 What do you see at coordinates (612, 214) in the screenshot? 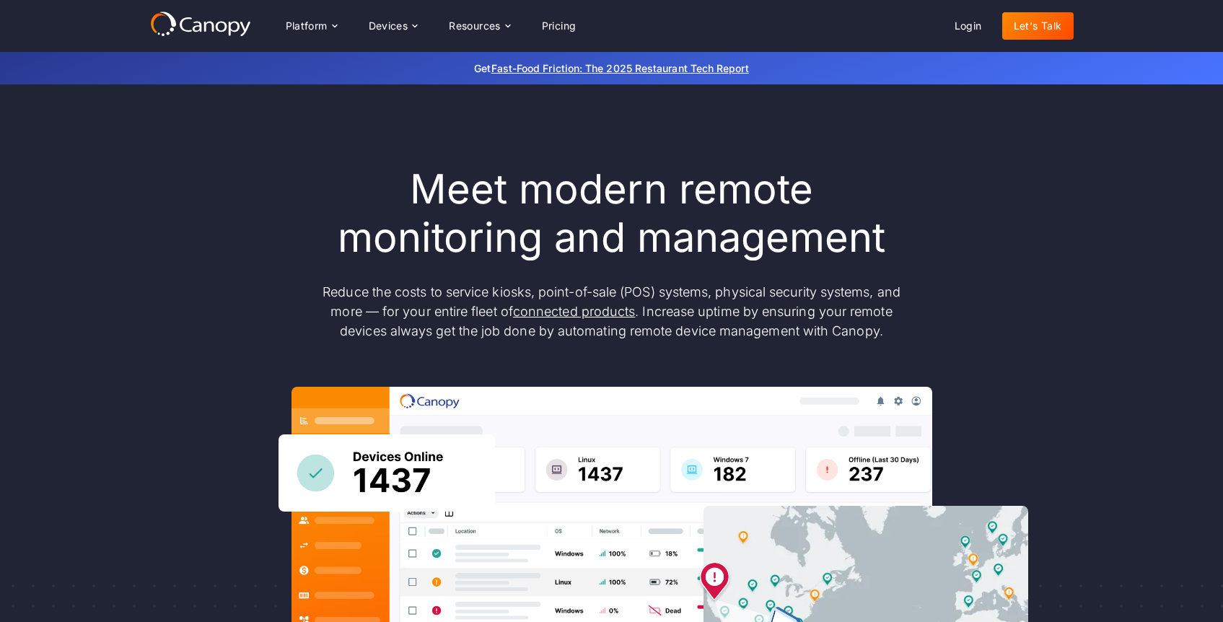
I see `h1: Meet modern remote monitoring and management` at bounding box center [612, 214].